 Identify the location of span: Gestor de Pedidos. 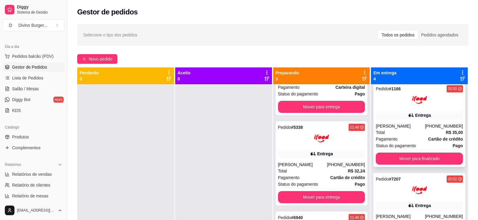
(30, 67).